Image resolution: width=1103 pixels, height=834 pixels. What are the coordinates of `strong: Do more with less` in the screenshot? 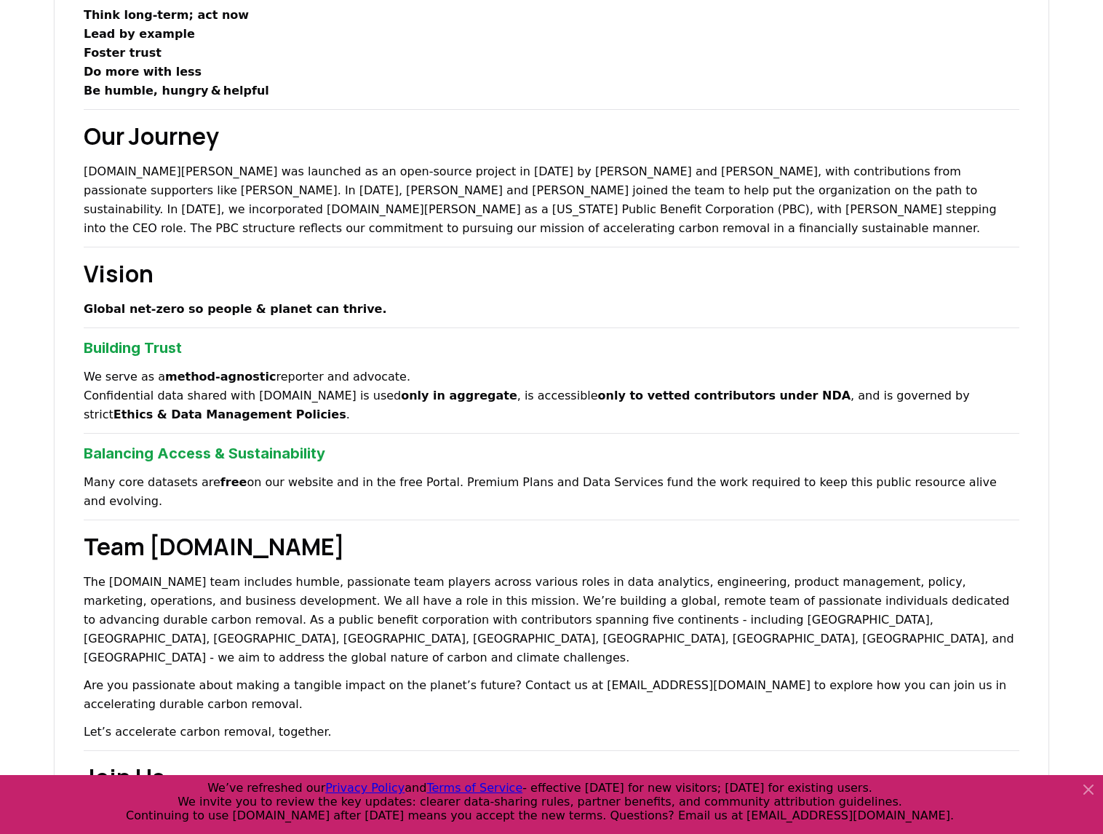 It's located at (143, 71).